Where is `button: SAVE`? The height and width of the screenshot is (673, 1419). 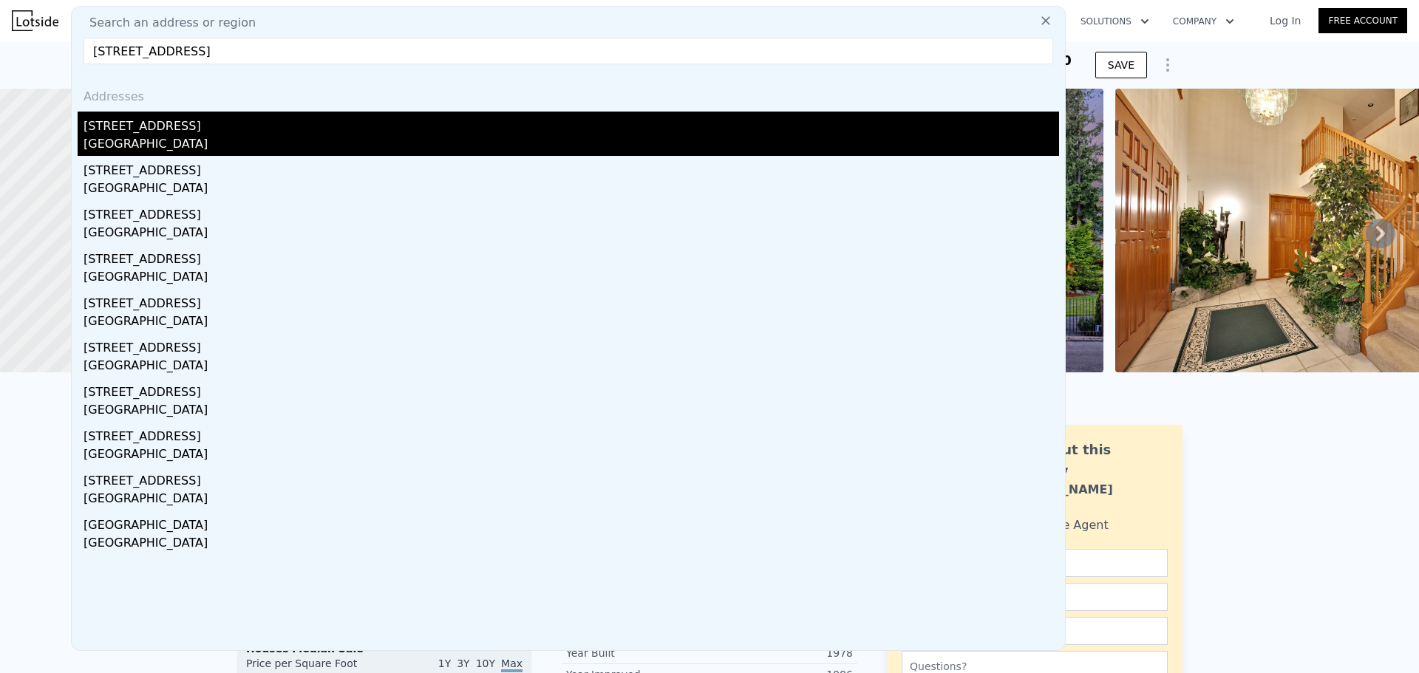 button: SAVE is located at coordinates (1121, 65).